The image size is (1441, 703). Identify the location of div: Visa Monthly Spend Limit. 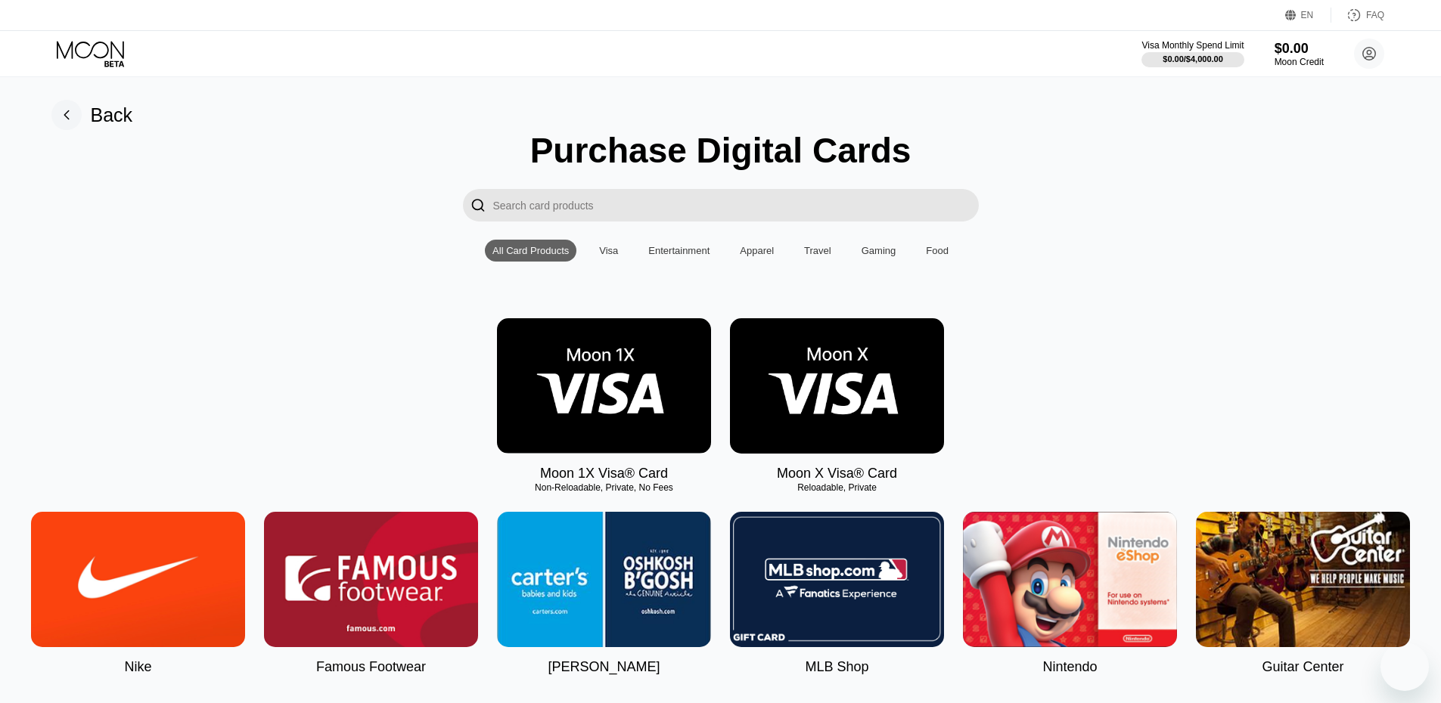
(1192, 45).